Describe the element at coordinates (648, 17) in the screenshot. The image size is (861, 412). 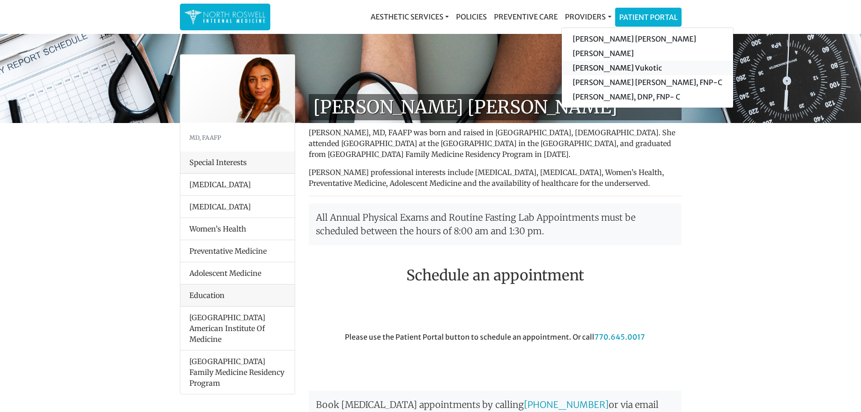
I see `a: Patient Portal` at that location.